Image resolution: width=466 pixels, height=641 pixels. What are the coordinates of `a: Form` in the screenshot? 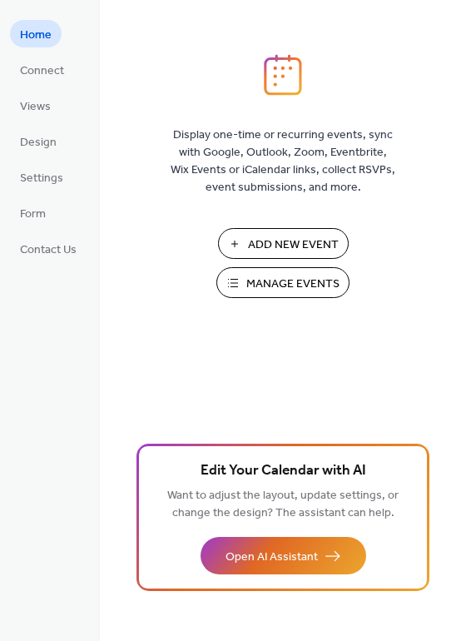 It's located at (32, 212).